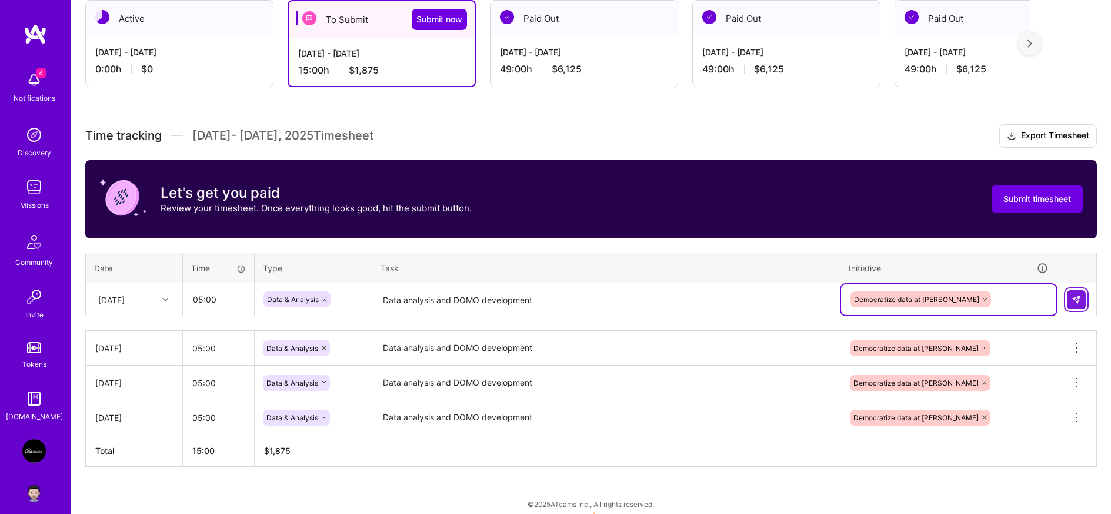 Image resolution: width=1111 pixels, height=514 pixels. I want to click on img: Invite, so click(34, 297).